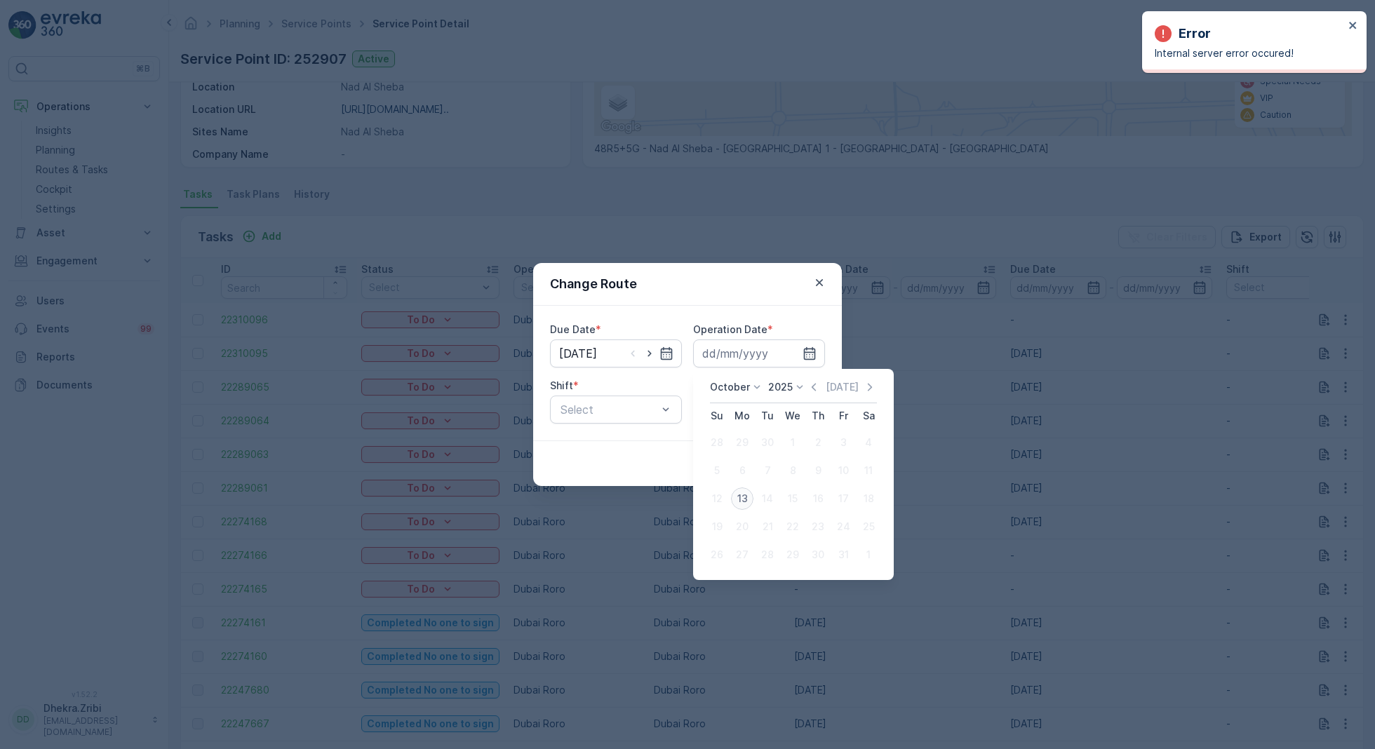  I want to click on div: 20, so click(742, 527).